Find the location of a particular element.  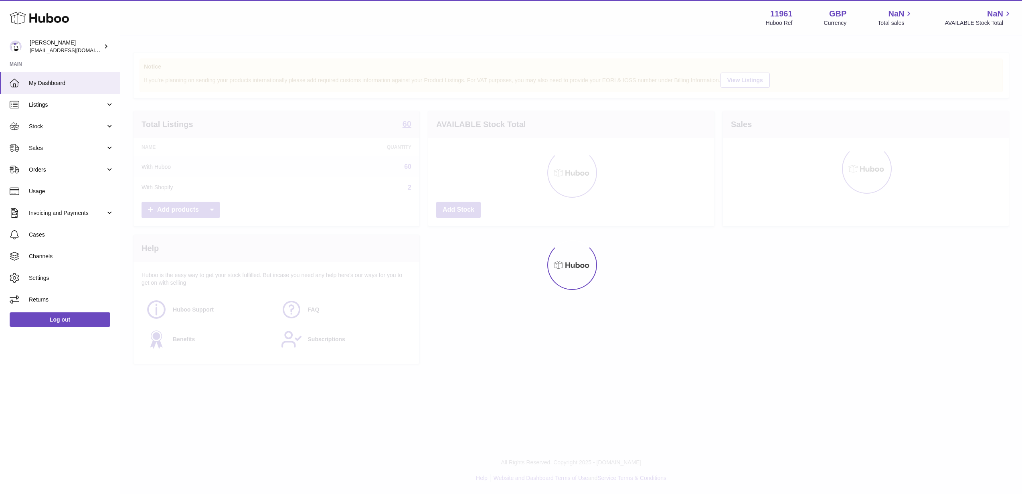

div: Currency is located at coordinates (835, 23).